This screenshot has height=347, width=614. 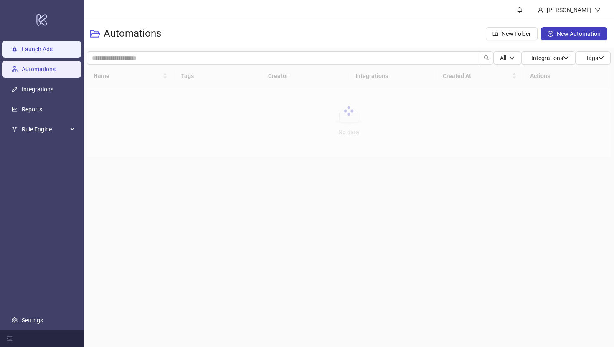 I want to click on span: Tags, so click(x=595, y=58).